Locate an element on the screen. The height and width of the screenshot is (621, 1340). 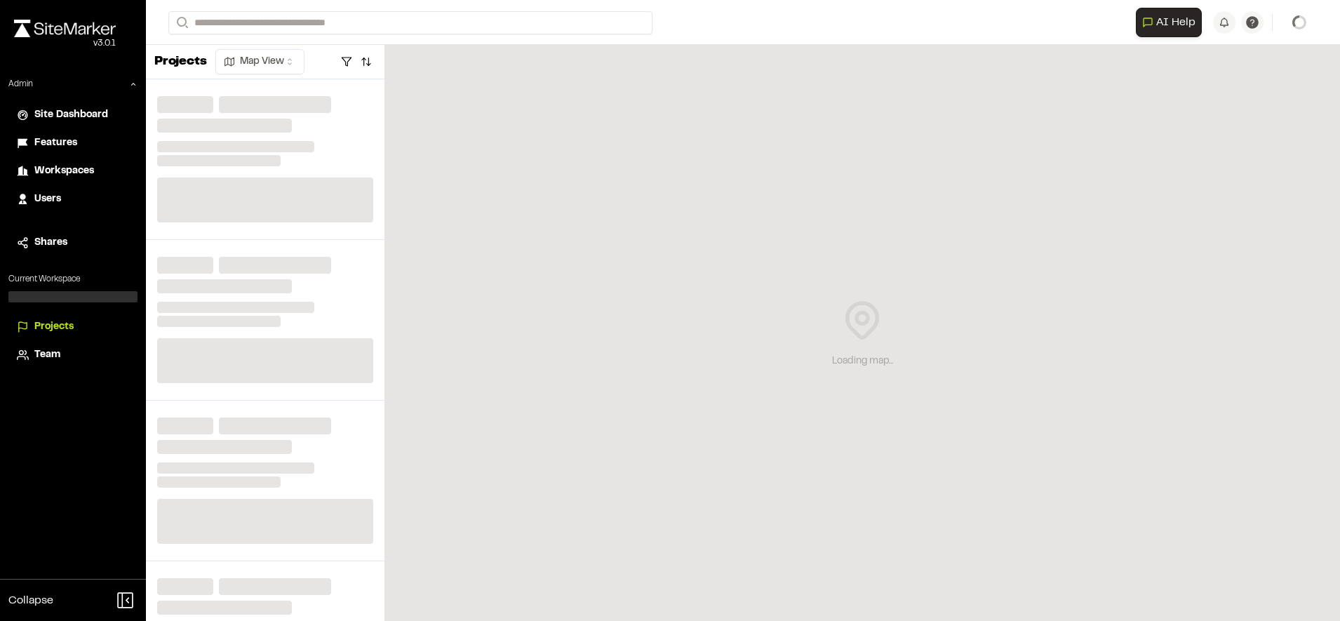
span: Site Dashboard is located at coordinates (71, 115).